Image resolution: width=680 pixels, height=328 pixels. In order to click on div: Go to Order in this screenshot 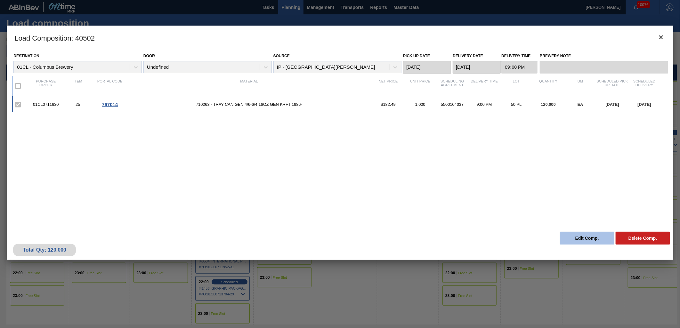, I will do `click(110, 104)`.